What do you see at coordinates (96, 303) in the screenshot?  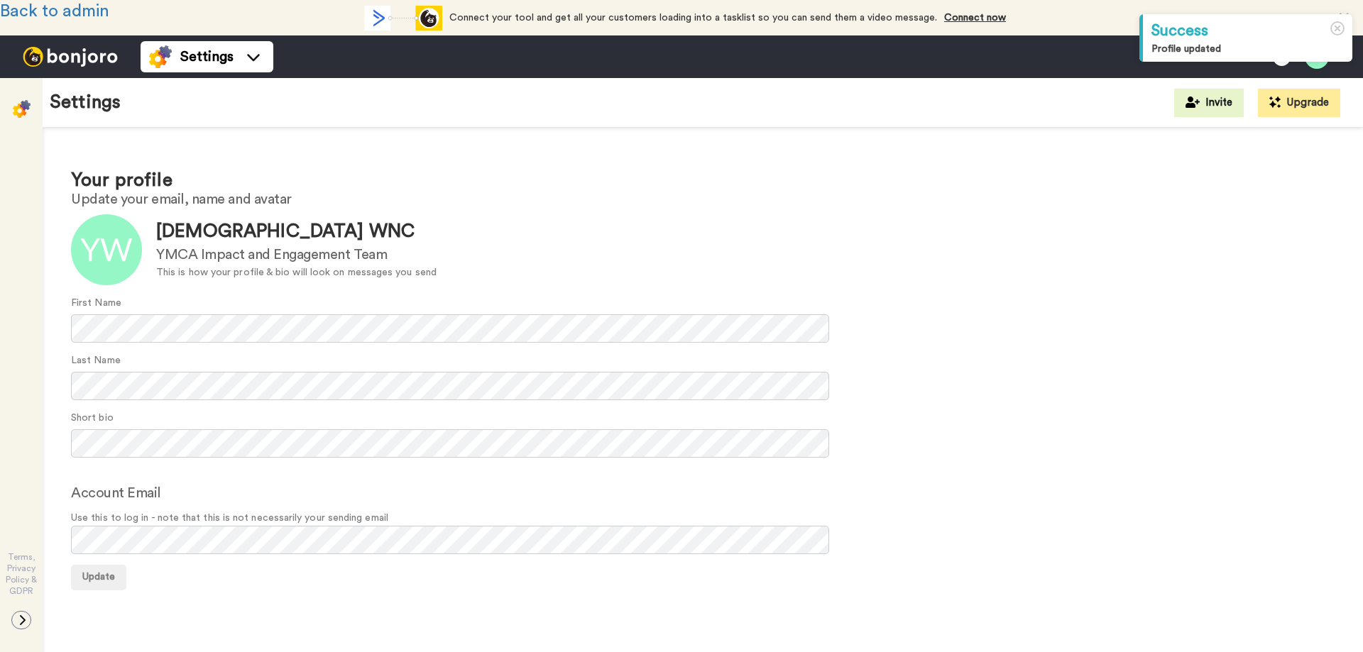 I see `label: First Name` at bounding box center [96, 303].